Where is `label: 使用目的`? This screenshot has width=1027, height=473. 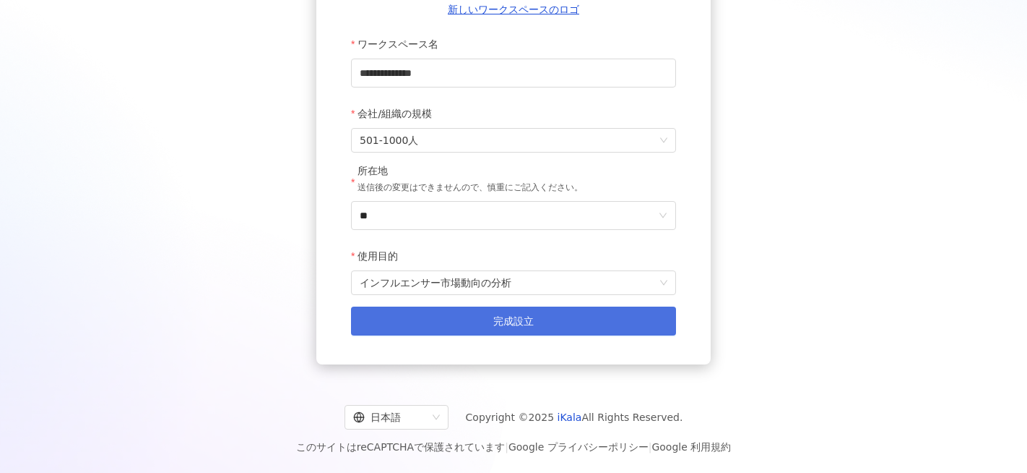
label: 使用目的 is located at coordinates (380, 256).